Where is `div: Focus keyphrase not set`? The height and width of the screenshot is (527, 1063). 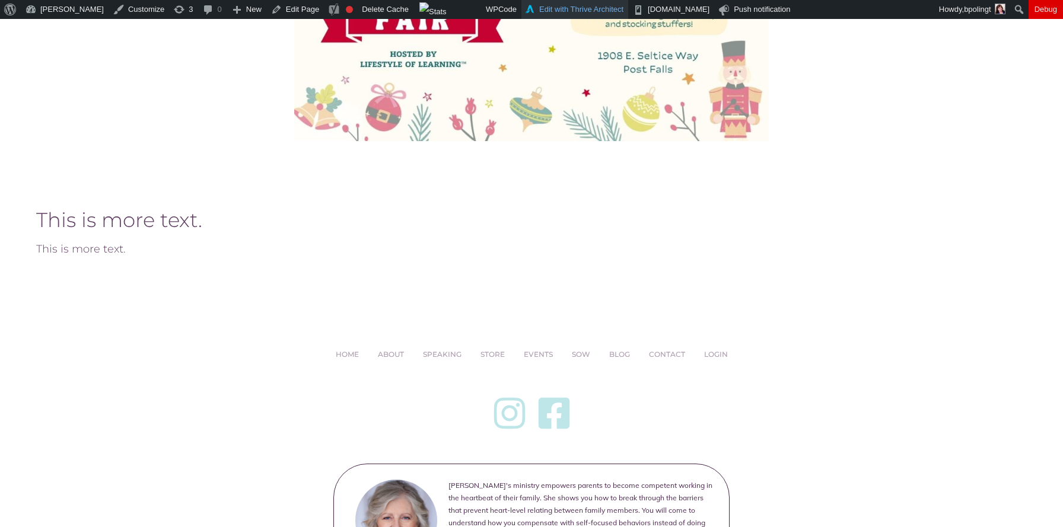
div: Focus keyphrase not set is located at coordinates (349, 9).